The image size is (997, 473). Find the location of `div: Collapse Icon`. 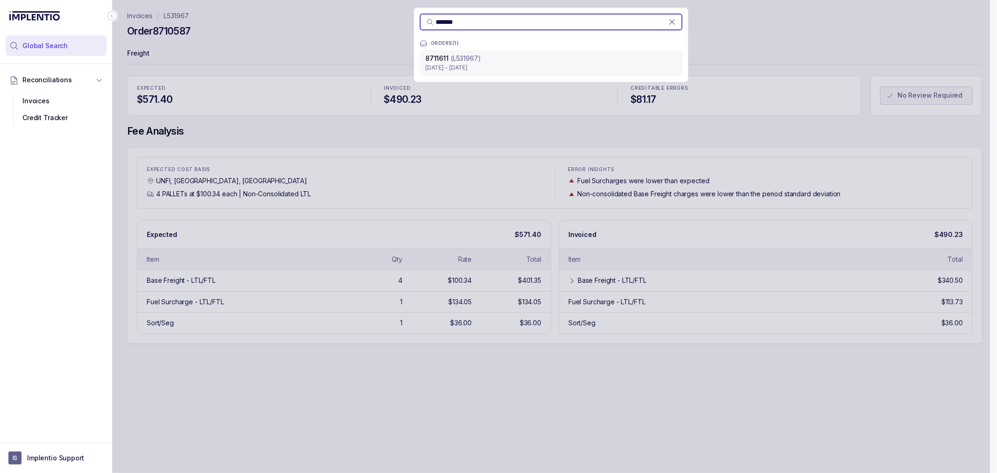

div: Collapse Icon is located at coordinates (112, 16).